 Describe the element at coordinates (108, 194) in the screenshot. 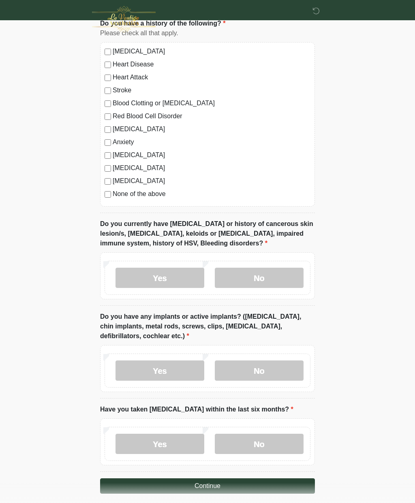

I see `input: None of the above` at that location.